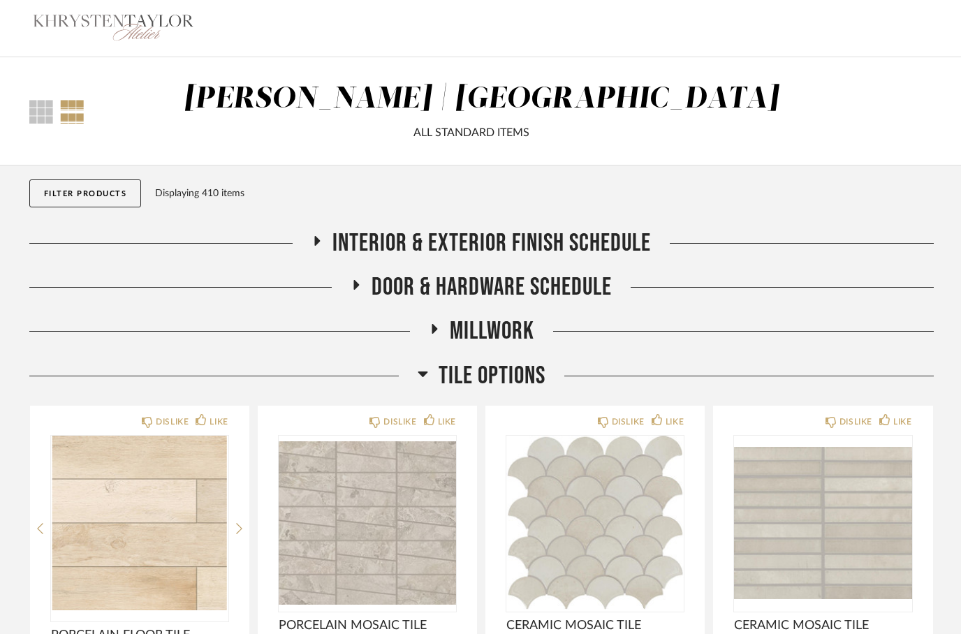  Describe the element at coordinates (85, 194) in the screenshot. I see `button: Filter Products` at that location.